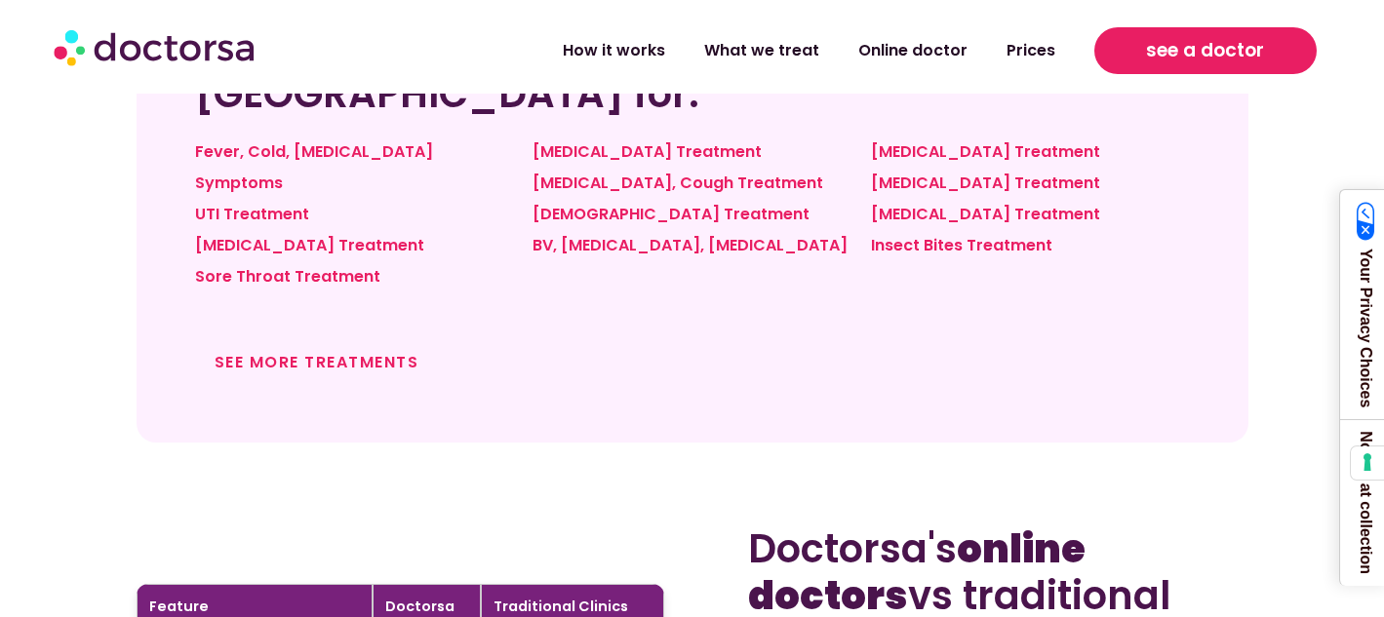 The height and width of the screenshot is (617, 1384). I want to click on nav: Menu, so click(720, 51).